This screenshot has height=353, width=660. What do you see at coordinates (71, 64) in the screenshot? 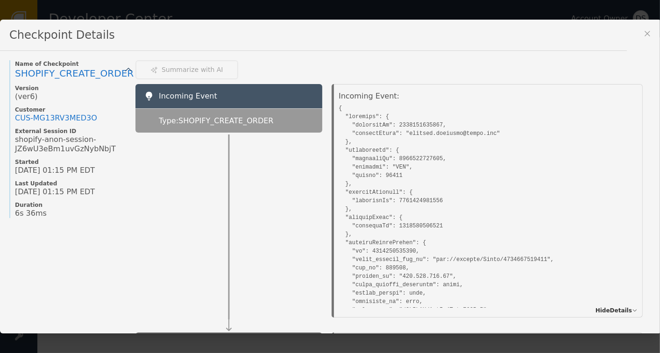
I see `span: Name of Checkpoint` at bounding box center [71, 64].